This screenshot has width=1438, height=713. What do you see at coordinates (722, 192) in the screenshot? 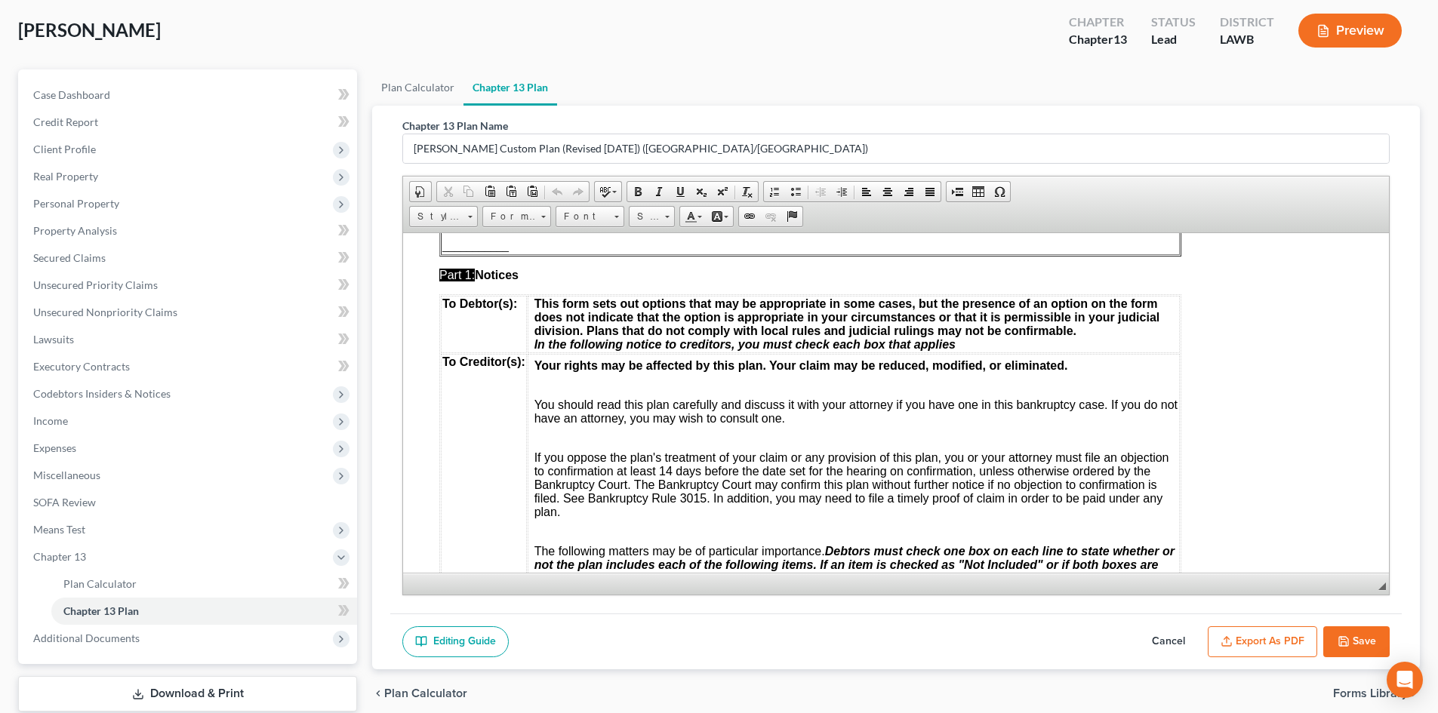
I see `a: Superscript` at bounding box center [722, 192].